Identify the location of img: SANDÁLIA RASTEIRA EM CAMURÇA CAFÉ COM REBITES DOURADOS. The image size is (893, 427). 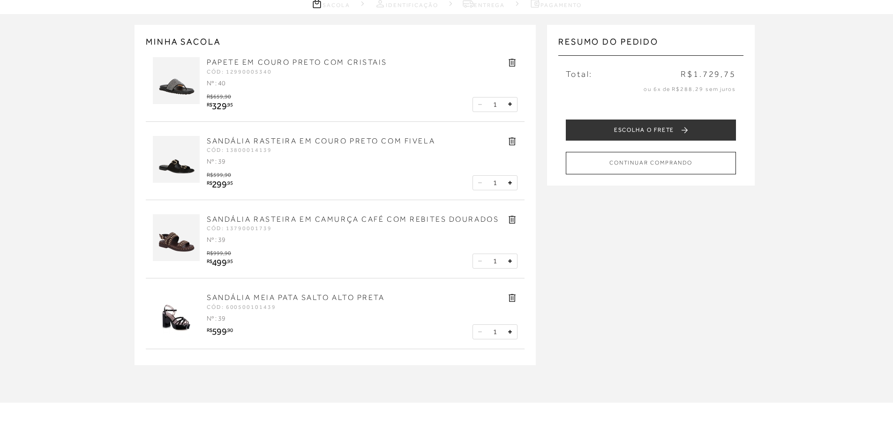
(176, 238).